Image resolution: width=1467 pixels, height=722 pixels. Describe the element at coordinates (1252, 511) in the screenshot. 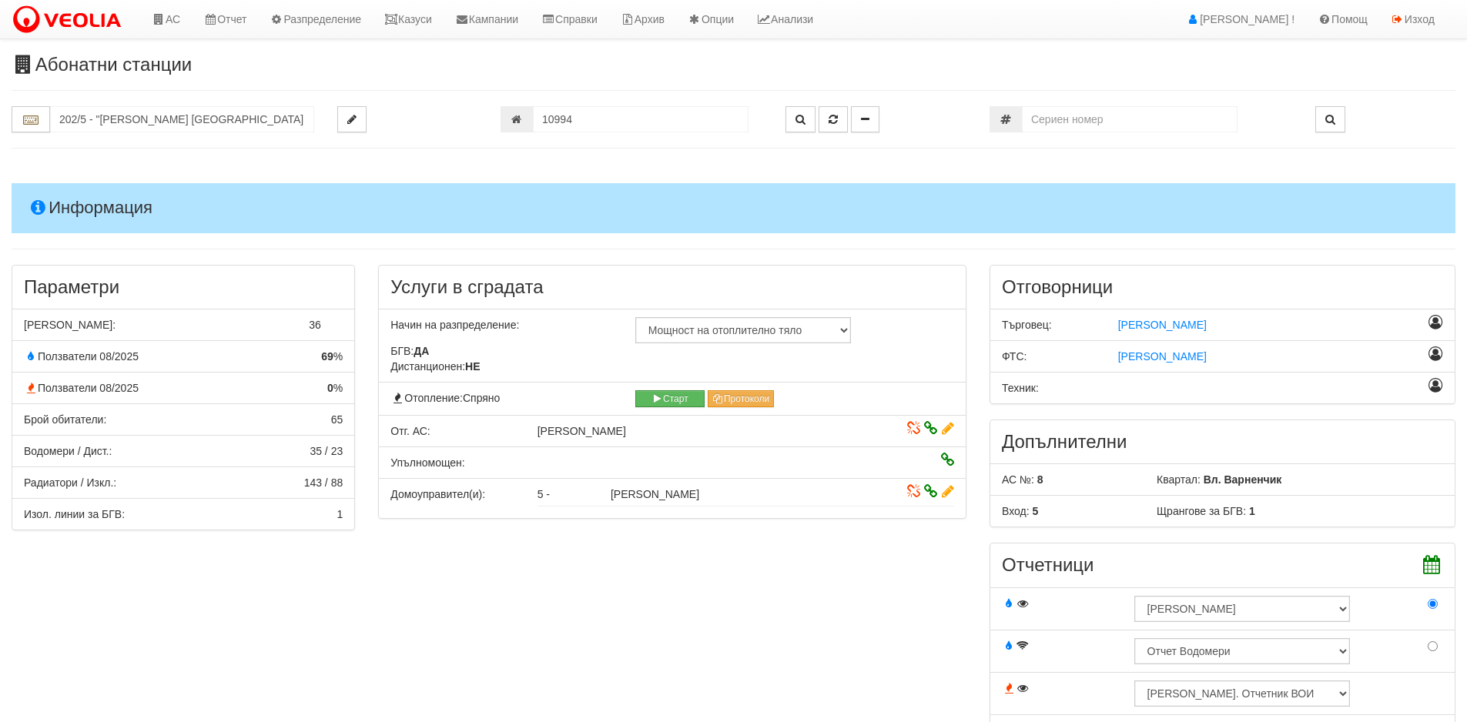

I see `b: 1` at that location.